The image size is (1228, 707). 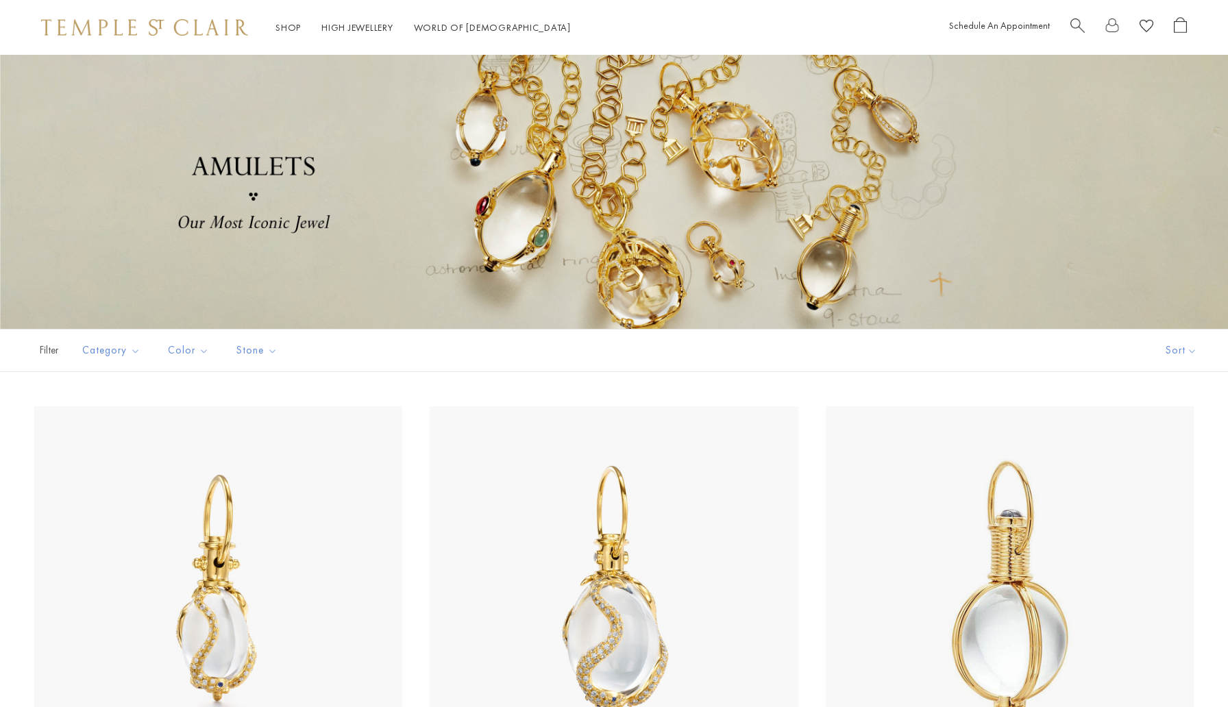 I want to click on button: Color, so click(x=188, y=350).